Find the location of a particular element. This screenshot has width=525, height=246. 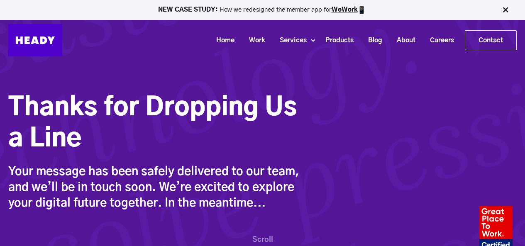

a: WeWork is located at coordinates (344, 10).